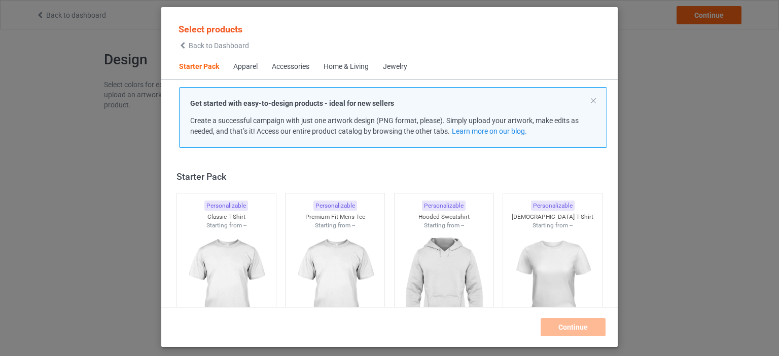 Image resolution: width=779 pixels, height=356 pixels. Describe the element at coordinates (489, 131) in the screenshot. I see `a: Learn more on our blog.` at that location.